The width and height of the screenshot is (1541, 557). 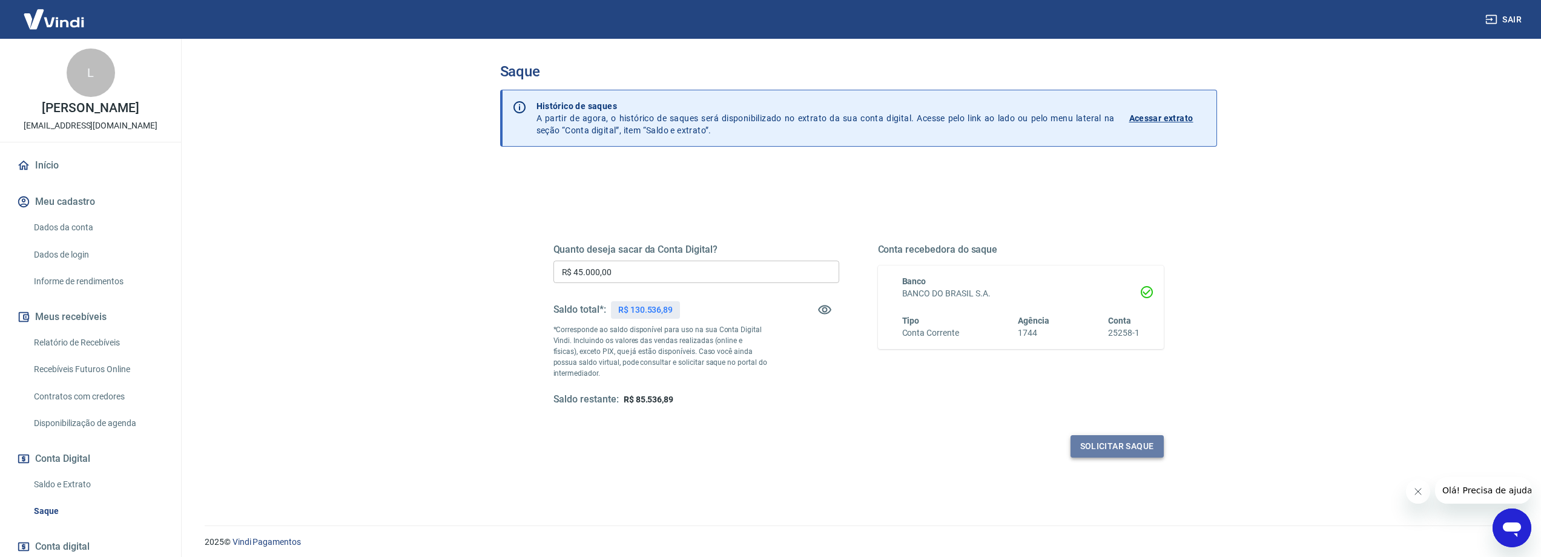 What do you see at coordinates (1120, 320) in the screenshot?
I see `span: Conta` at bounding box center [1120, 320].